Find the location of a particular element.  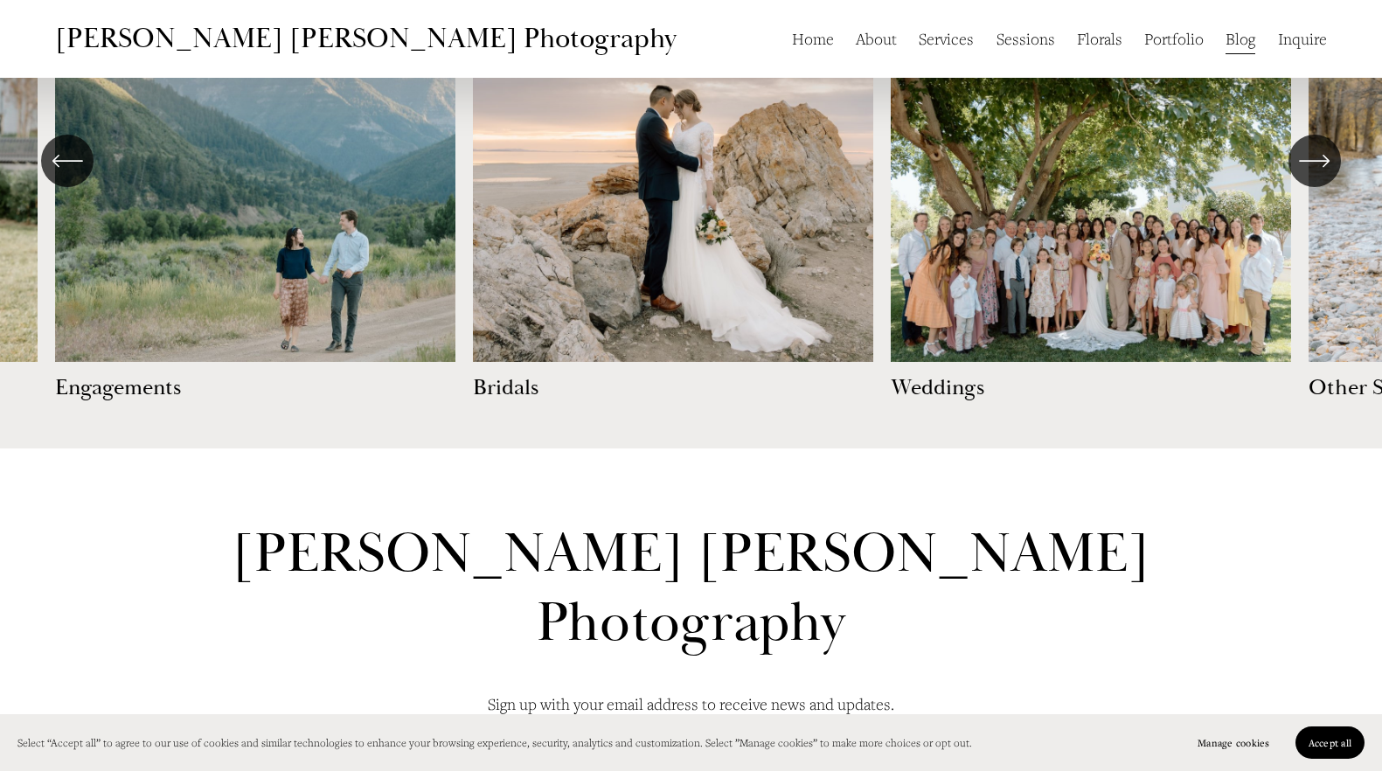

a: About is located at coordinates (876, 38).